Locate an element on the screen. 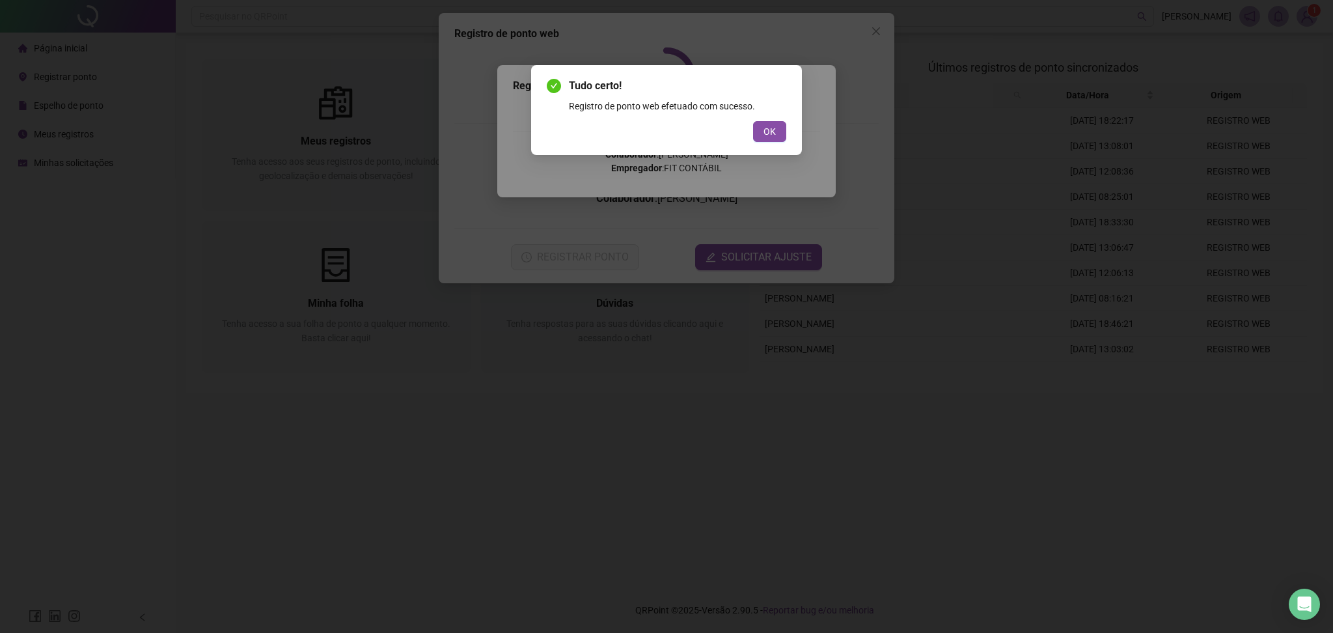  div: Registro de ponto web efetuado com sucesso. is located at coordinates (678, 106).